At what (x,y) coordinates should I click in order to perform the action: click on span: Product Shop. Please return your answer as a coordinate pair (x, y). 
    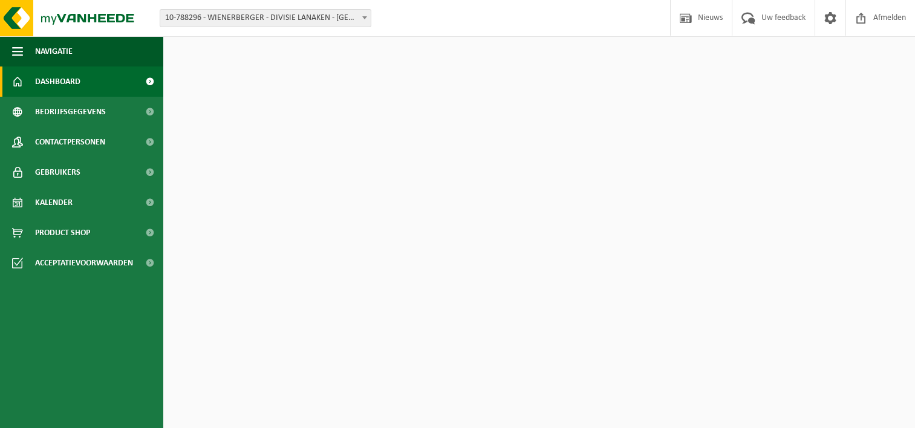
    Looking at the image, I should click on (62, 233).